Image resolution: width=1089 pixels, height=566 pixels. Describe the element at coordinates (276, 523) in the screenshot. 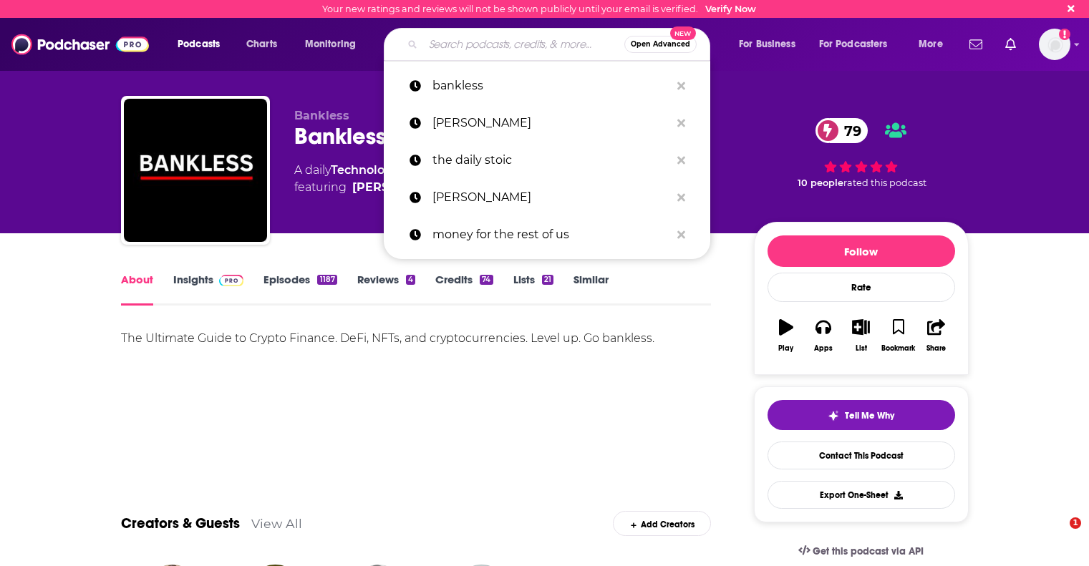

I see `a: View All` at that location.